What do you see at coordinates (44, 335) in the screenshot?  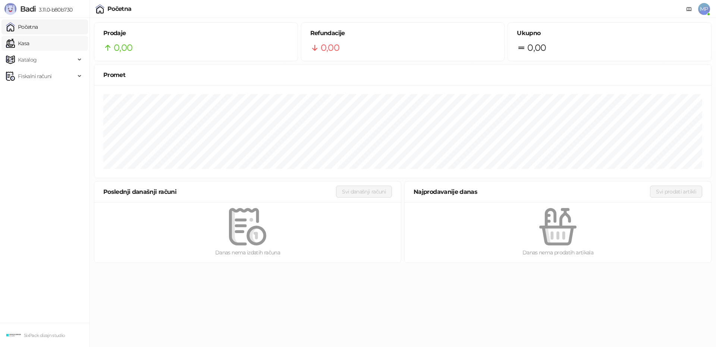 I see `small: SixPack dizajn studio` at bounding box center [44, 335].